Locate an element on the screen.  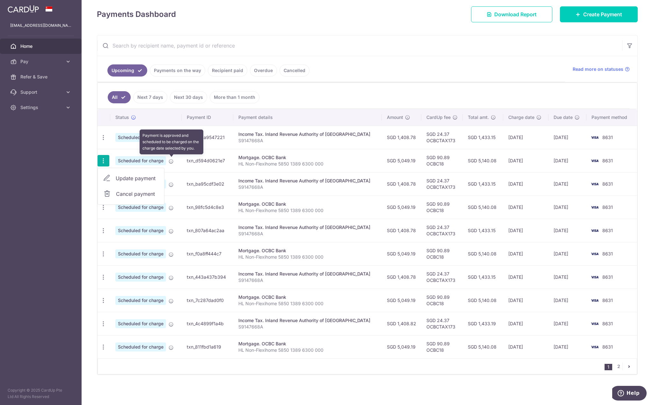
th: Payment method is located at coordinates (611, 117).